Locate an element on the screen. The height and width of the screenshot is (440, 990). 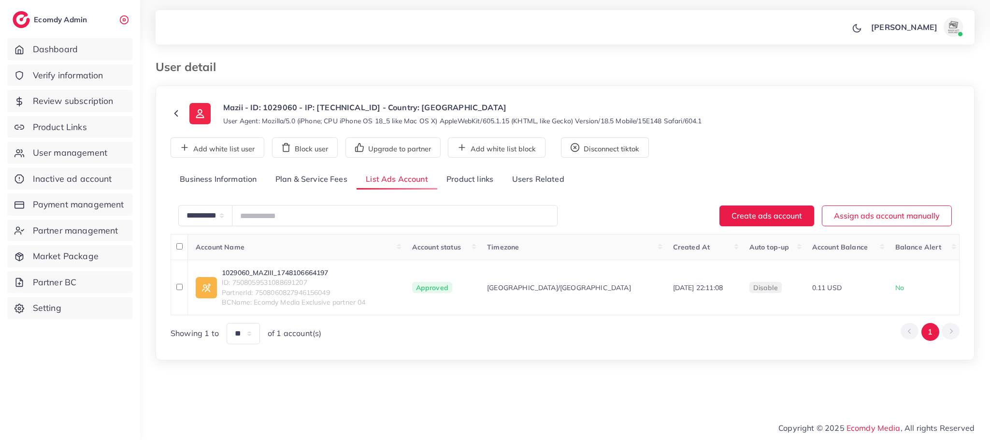
a: Inactive ad account is located at coordinates (70, 179).